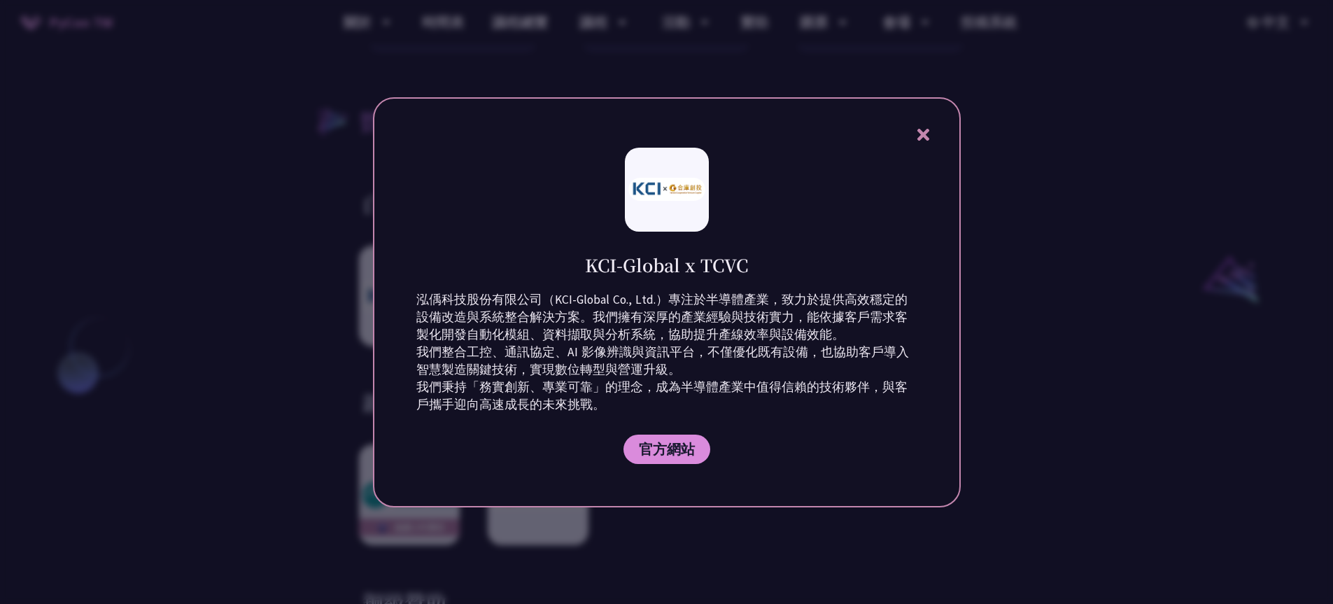  What do you see at coordinates (666, 264) in the screenshot?
I see `h1: KCI-Global x TCVC` at bounding box center [666, 264].